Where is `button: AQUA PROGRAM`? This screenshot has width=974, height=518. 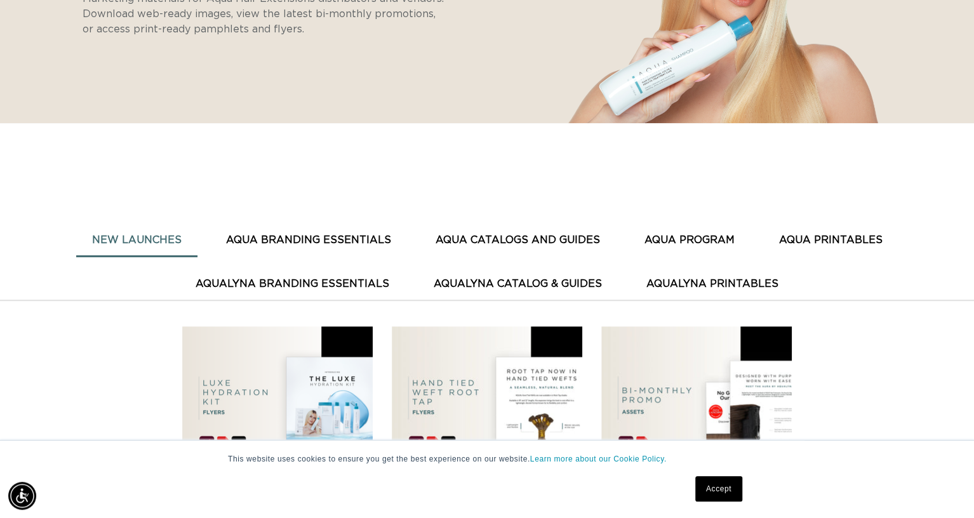 button: AQUA PROGRAM is located at coordinates (690, 240).